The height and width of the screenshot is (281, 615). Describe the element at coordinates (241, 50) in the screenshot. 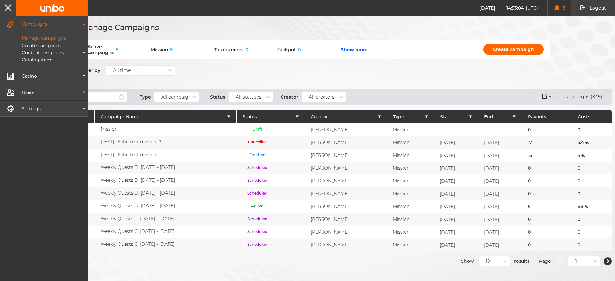

I see `div: Tournament` at that location.